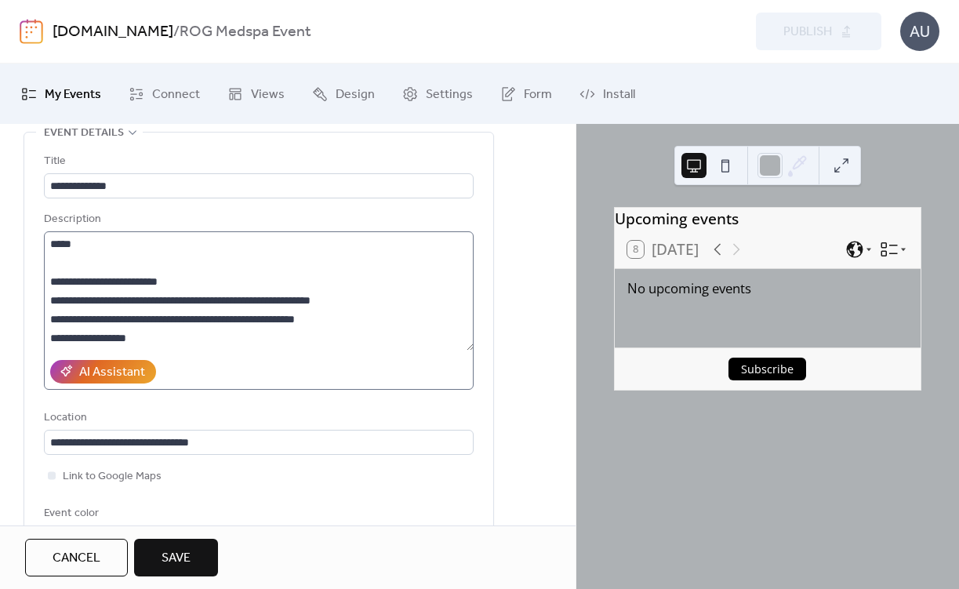 The width and height of the screenshot is (959, 589). Describe the element at coordinates (176, 94) in the screenshot. I see `span: Connect` at that location.